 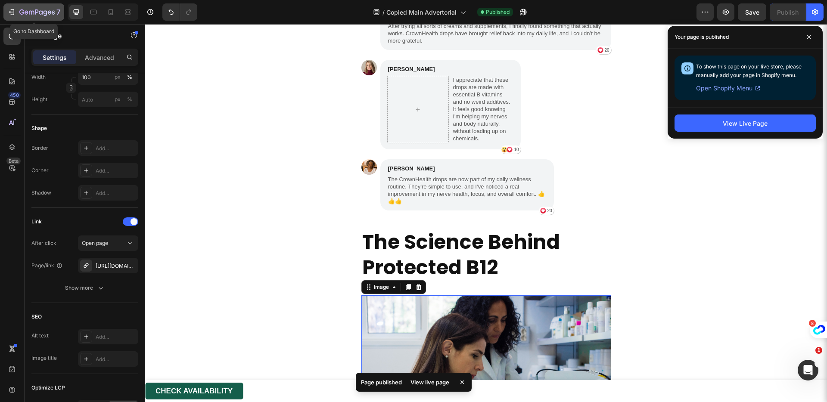 I want to click on p: I appreciate that these drops are made with essential B vitamins and no weird additives. It feels..., so click(x=338, y=85).